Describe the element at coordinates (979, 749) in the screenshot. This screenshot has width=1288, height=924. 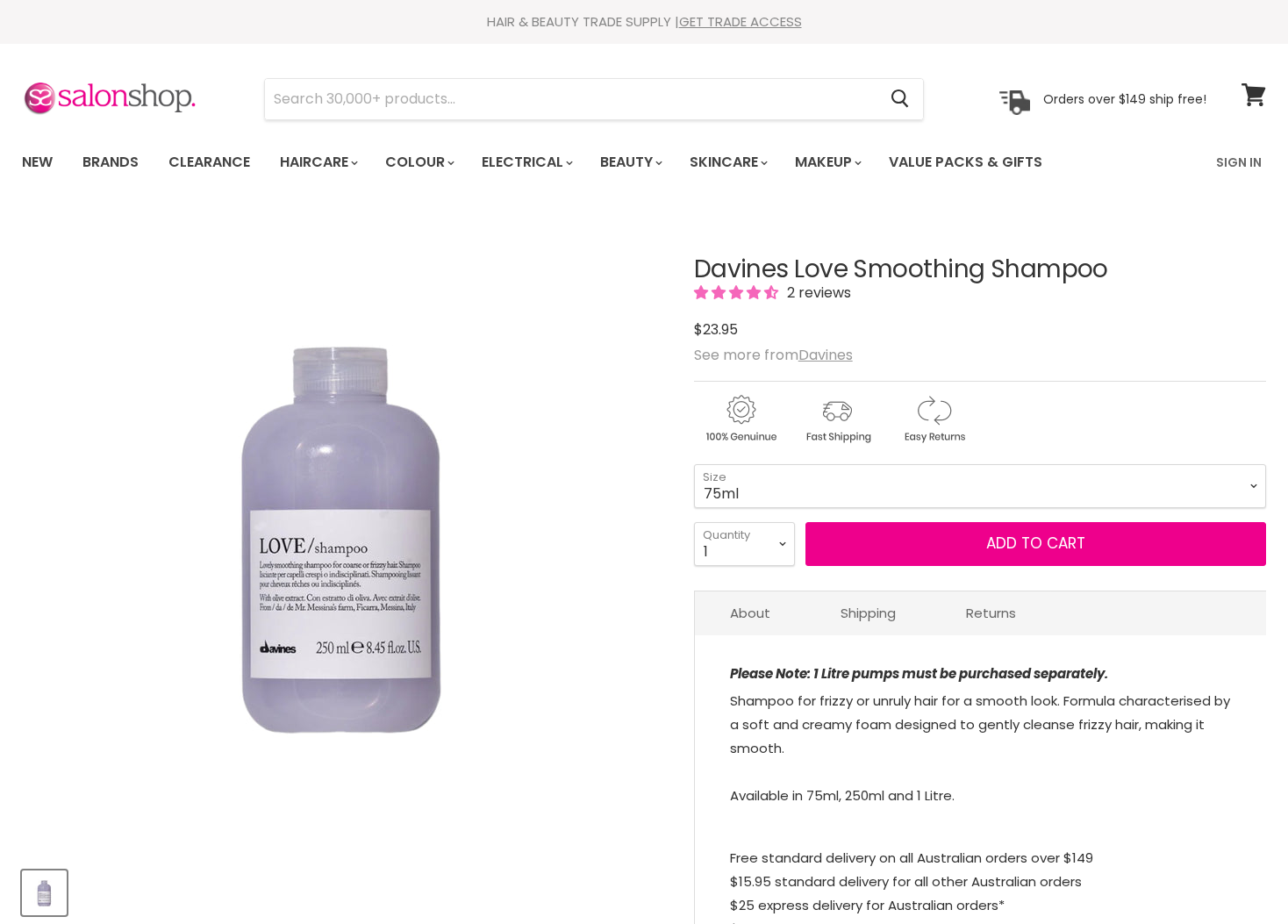
I see `p: Available in 75ml, 250ml and 1 Litre.` at that location.